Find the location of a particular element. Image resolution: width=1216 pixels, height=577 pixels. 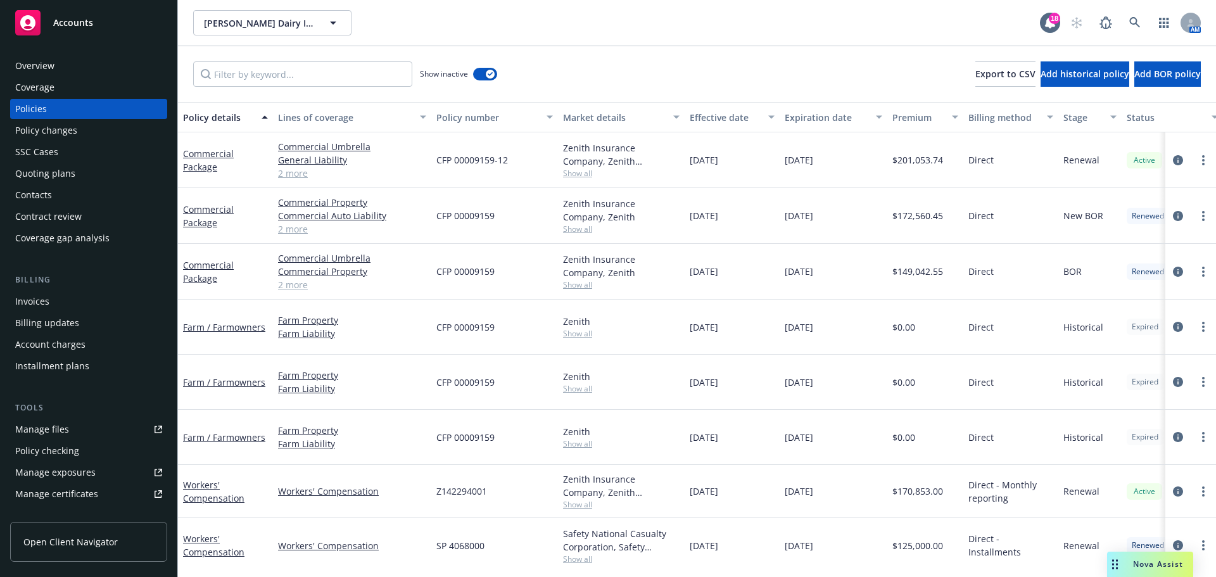

button: Add historical policy is located at coordinates (1085, 74).